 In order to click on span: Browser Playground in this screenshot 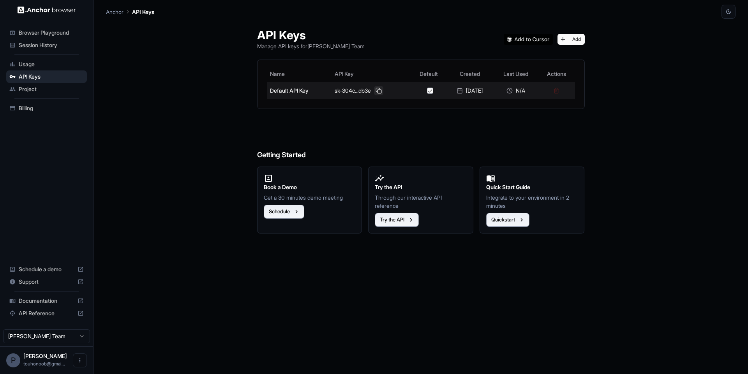, I will do `click(51, 33)`.